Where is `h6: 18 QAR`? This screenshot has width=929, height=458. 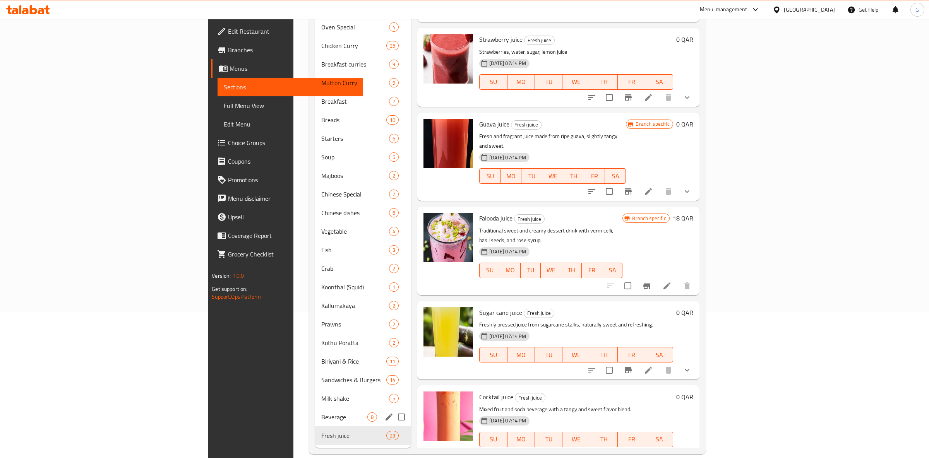
h6: 18 QAR is located at coordinates (683, 218).